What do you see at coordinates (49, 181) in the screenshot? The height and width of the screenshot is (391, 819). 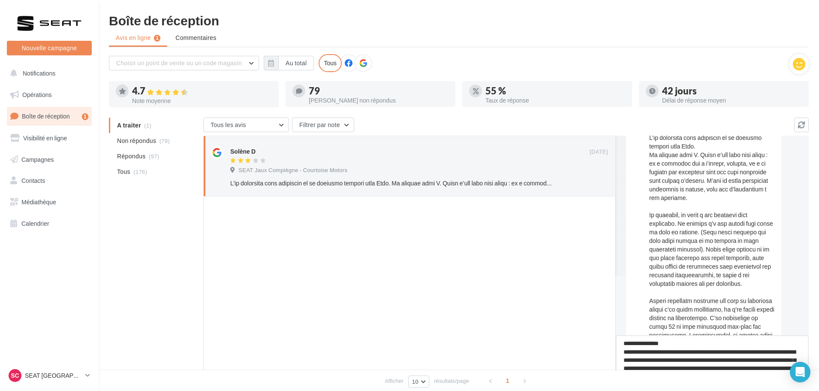 I see `a: Contacts` at bounding box center [49, 181].